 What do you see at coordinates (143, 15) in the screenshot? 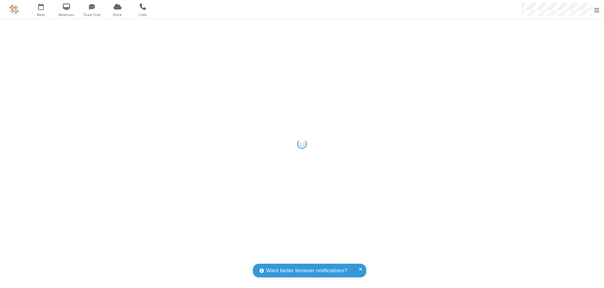
I see `span: Calls` at bounding box center [143, 15].